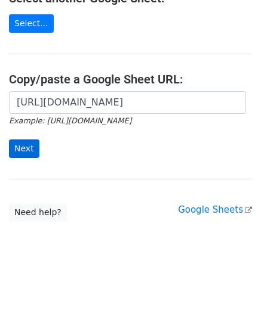 This screenshot has width=261, height=317. Describe the element at coordinates (38, 212) in the screenshot. I see `a: Need help?` at that location.